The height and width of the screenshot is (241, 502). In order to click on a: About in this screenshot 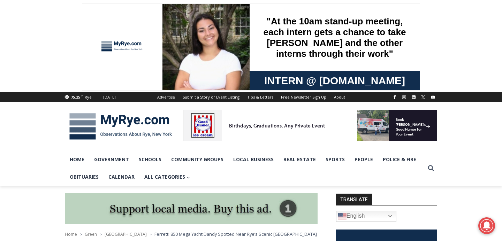, I will do `click(339, 97)`.